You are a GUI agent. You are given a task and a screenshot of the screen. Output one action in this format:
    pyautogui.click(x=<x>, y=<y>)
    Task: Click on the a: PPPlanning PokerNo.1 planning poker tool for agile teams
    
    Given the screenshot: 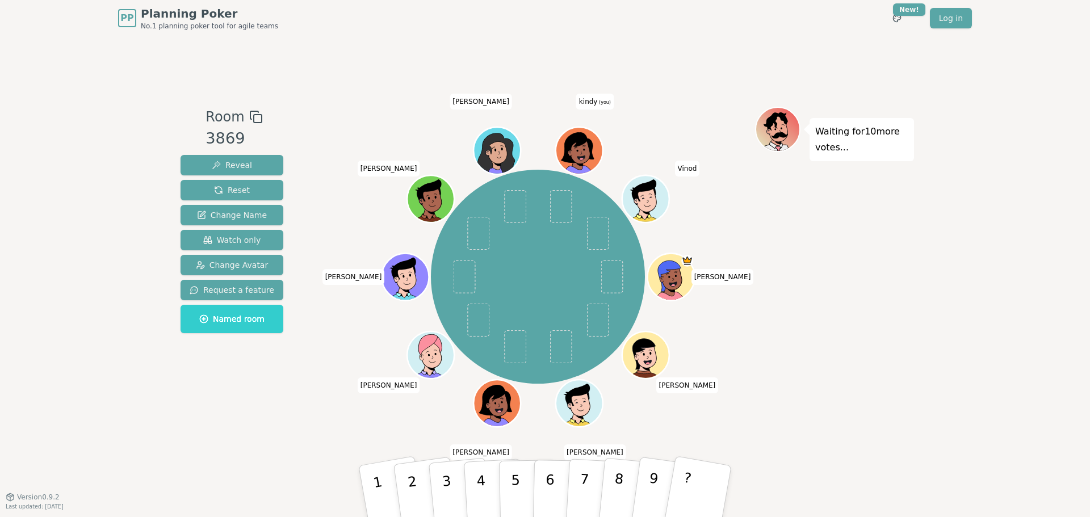 What is the action you would take?
    pyautogui.click(x=198, y=18)
    